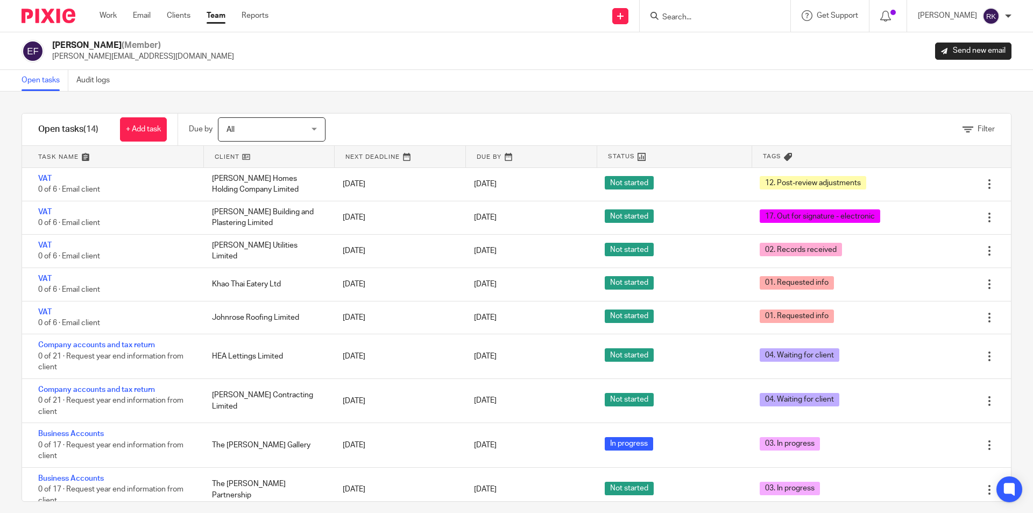 The width and height of the screenshot is (1033, 513). What do you see at coordinates (266, 317) in the screenshot?
I see `div: Johnrose Roofing Limited` at bounding box center [266, 317].